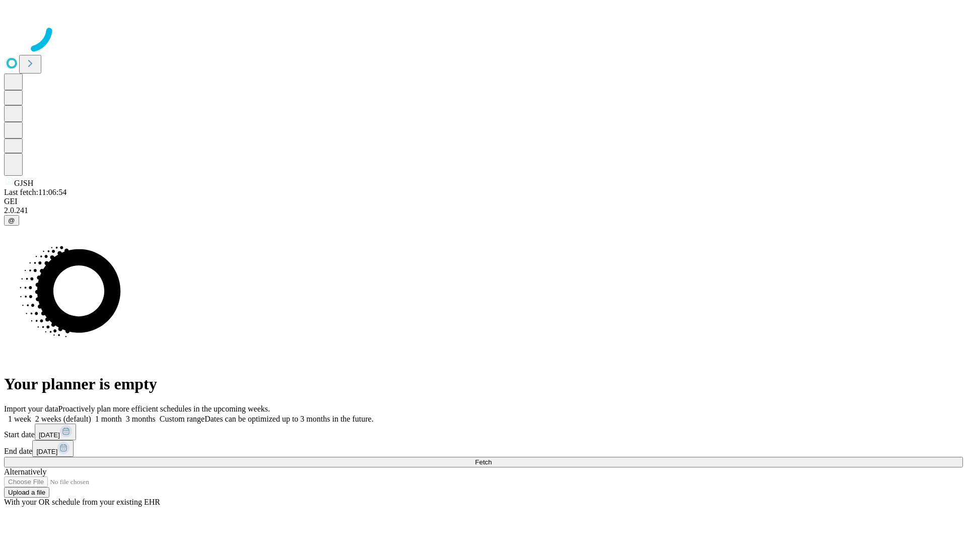 Image resolution: width=967 pixels, height=544 pixels. Describe the element at coordinates (484, 202) in the screenshot. I see `div: GEI` at that location.